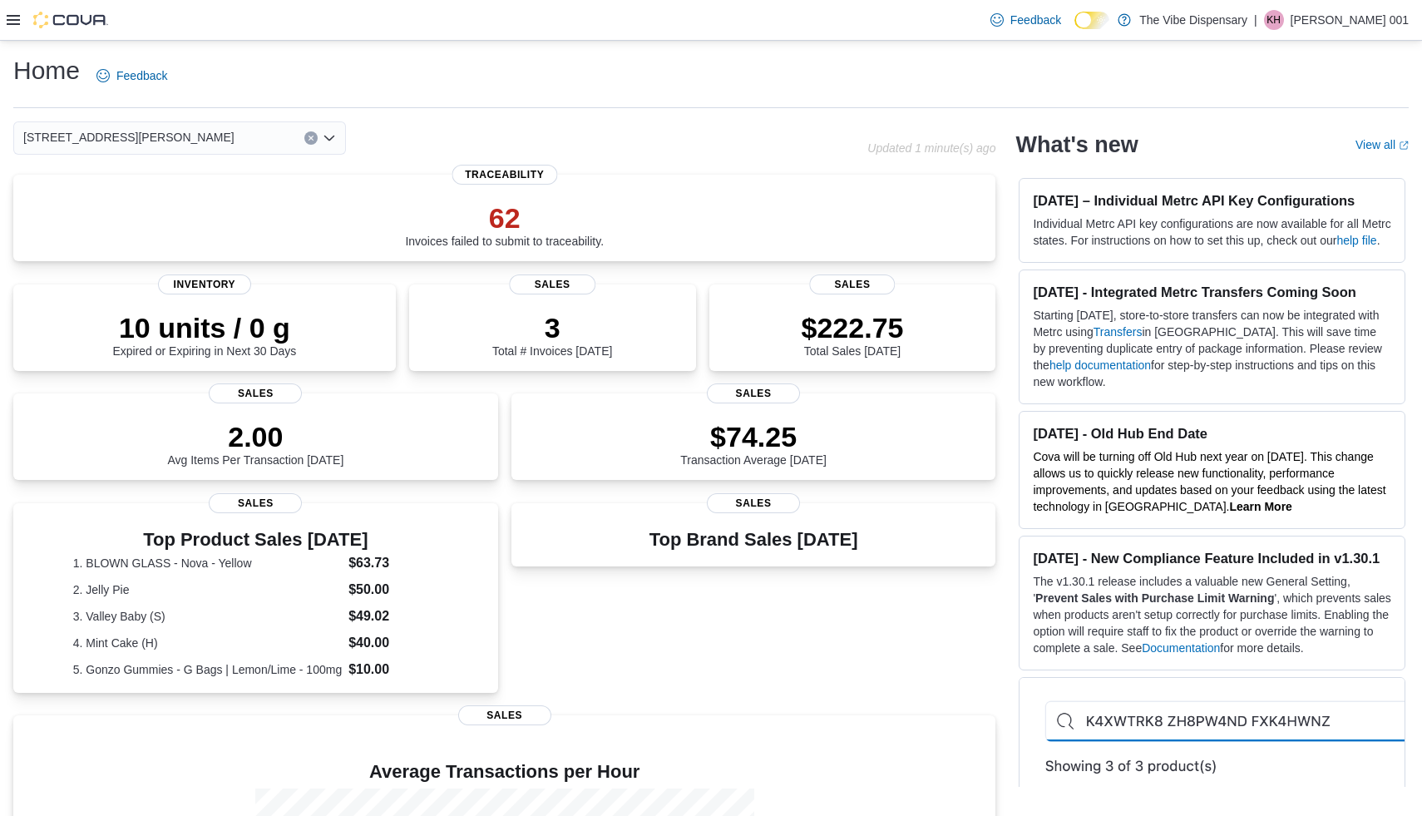  What do you see at coordinates (552, 328) in the screenshot?
I see `p: 3` at bounding box center [552, 328].